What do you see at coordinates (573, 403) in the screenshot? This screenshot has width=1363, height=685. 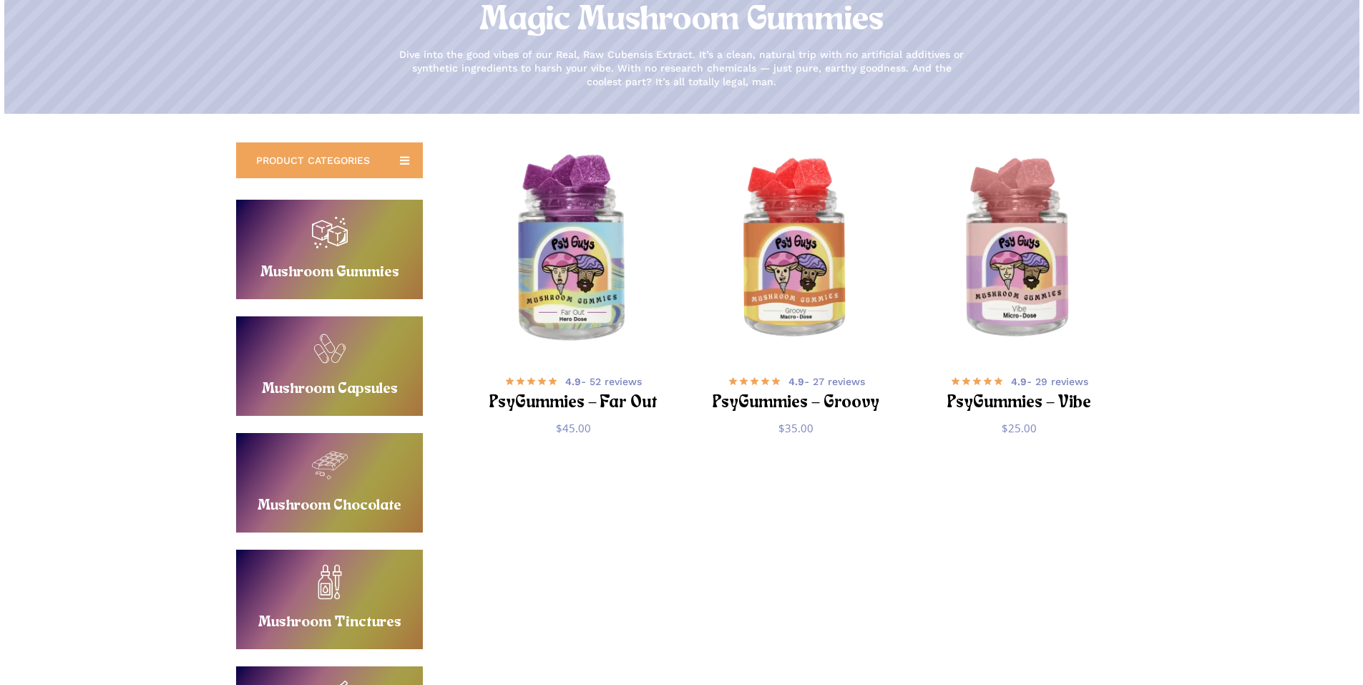 I see `h2: PsyGummies – Far Out` at bounding box center [573, 403].